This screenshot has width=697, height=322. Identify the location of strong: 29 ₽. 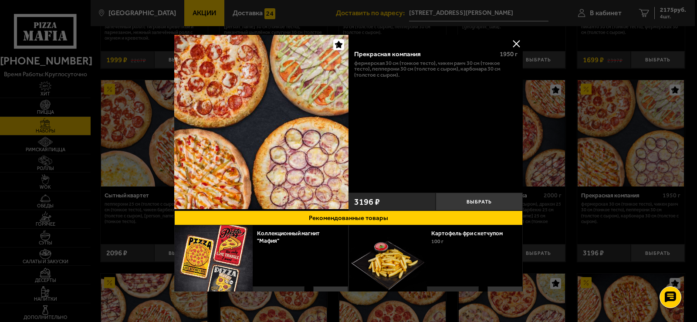
(268, 295).